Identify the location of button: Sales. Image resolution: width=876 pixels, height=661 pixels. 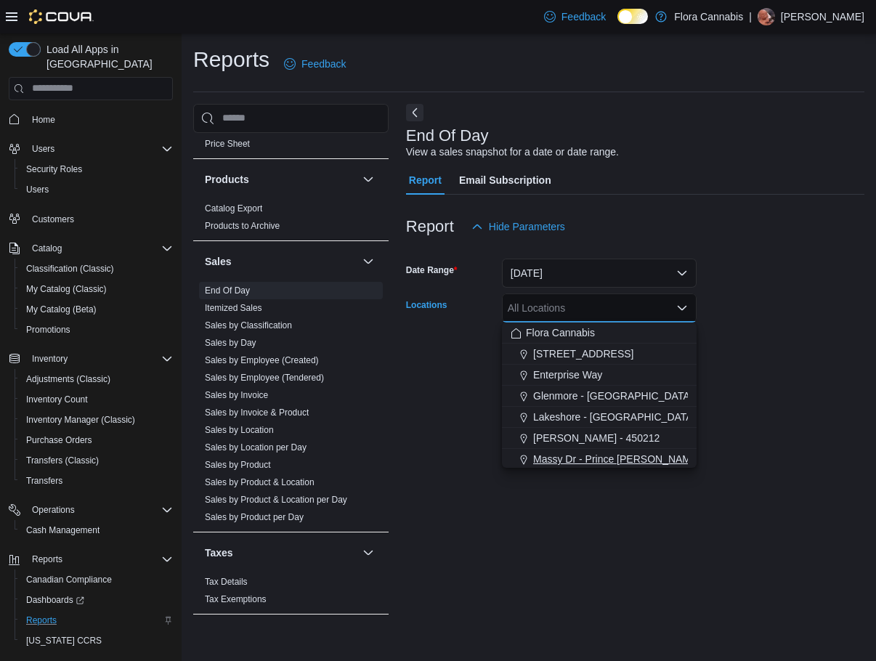
(280, 262).